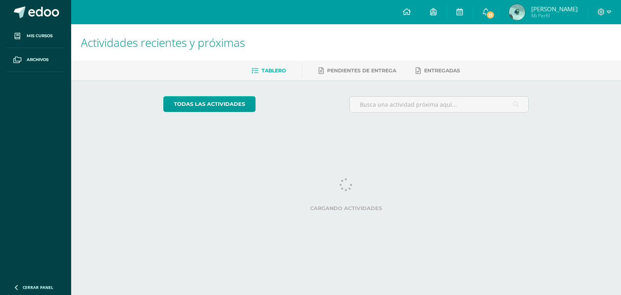 The width and height of the screenshot is (621, 295). What do you see at coordinates (38, 60) in the screenshot?
I see `span: Archivos` at bounding box center [38, 60].